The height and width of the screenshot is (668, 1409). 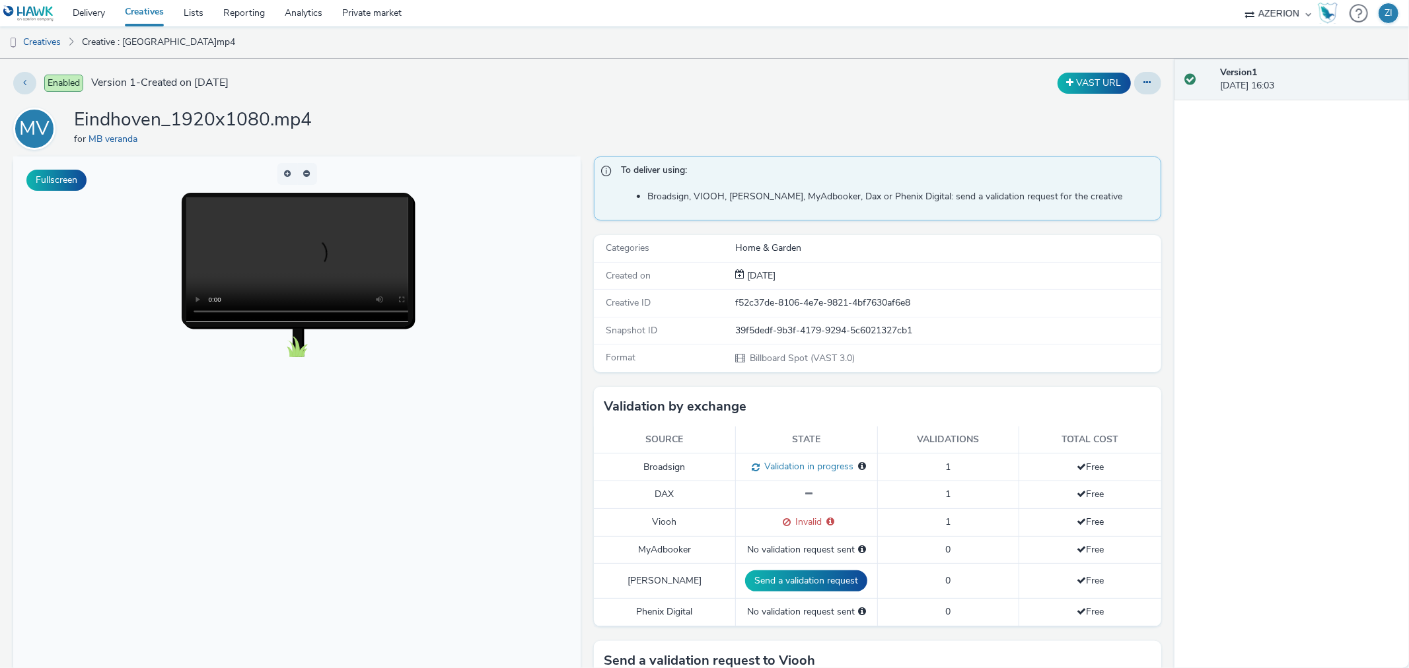 I want to click on div: Please select a deal below and click on Send to send a validation request to MyAdbooker., so click(x=862, y=550).